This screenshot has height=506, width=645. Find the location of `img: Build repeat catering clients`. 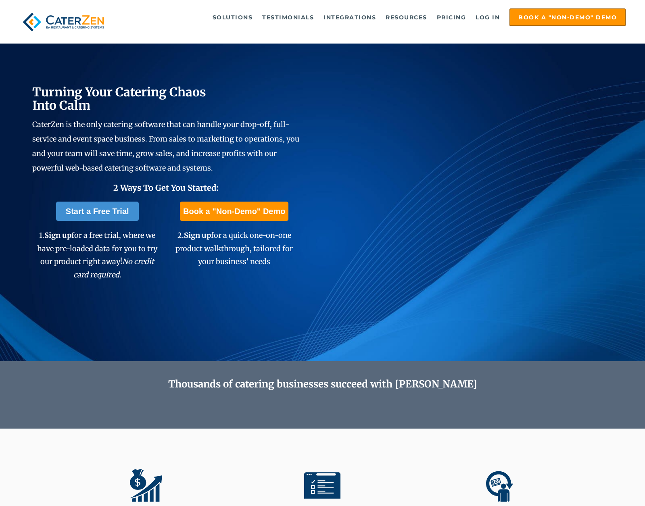

img: Build repeat catering clients is located at coordinates (499, 486).